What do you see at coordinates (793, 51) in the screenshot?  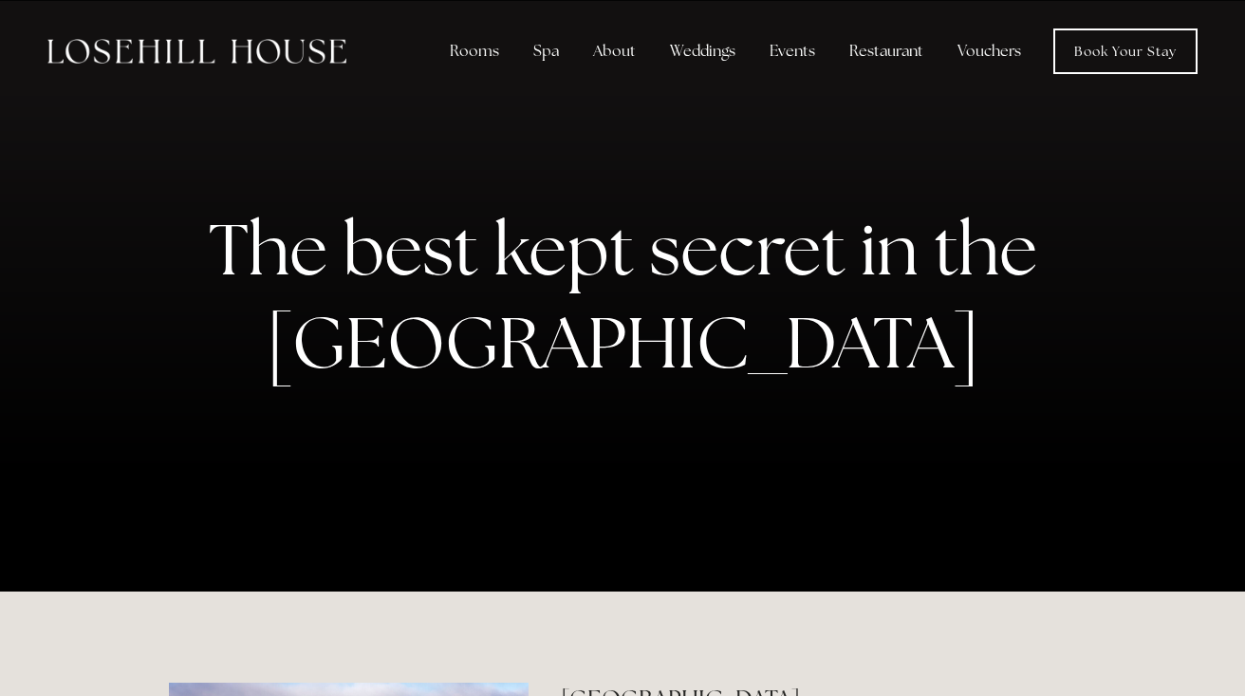 I see `div: Events` at bounding box center [793, 51].